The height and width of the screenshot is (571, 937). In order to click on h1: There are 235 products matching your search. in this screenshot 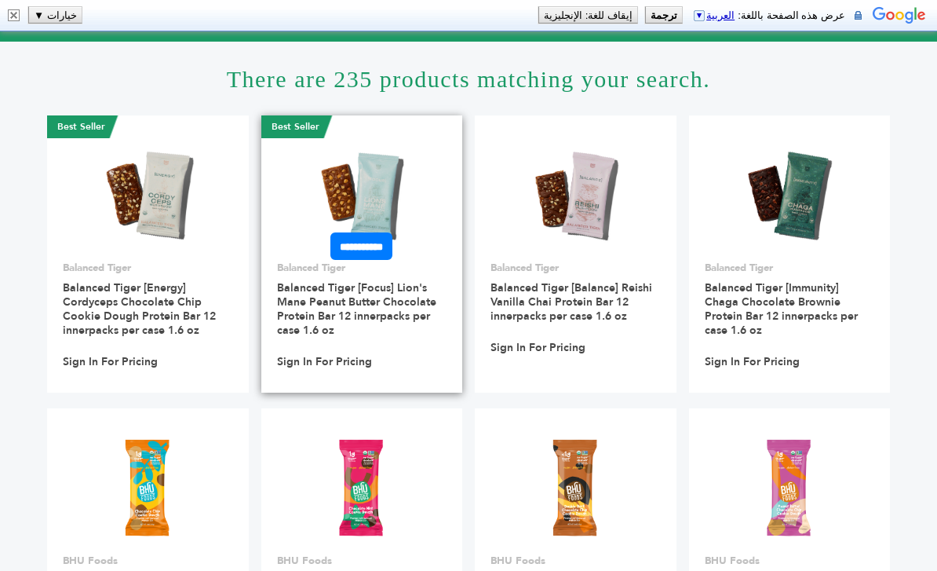, I will do `click(469, 79)`.